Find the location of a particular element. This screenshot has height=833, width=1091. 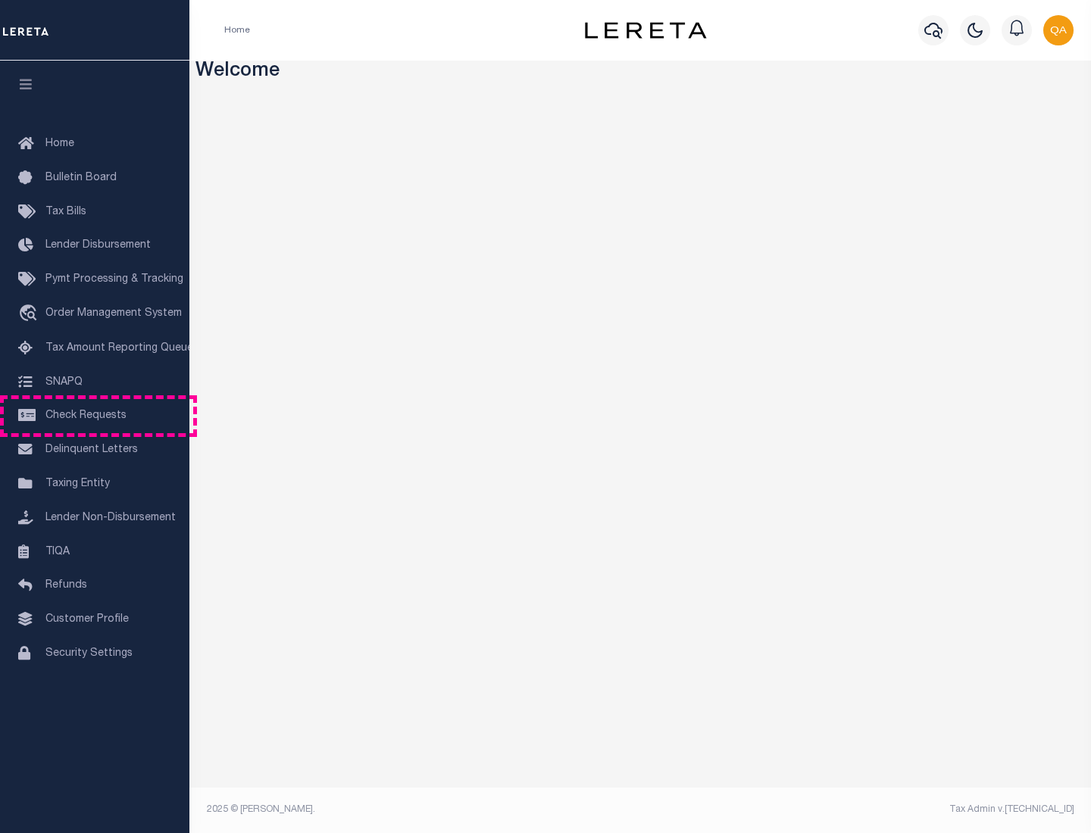

span: Lender Non-Disbursement is located at coordinates (111, 518).